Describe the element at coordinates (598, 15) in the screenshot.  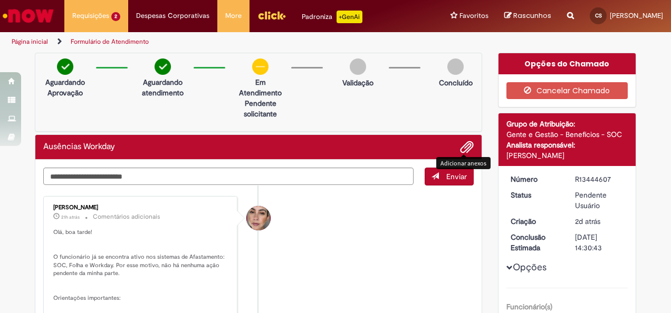
I see `span: CS` at that location.